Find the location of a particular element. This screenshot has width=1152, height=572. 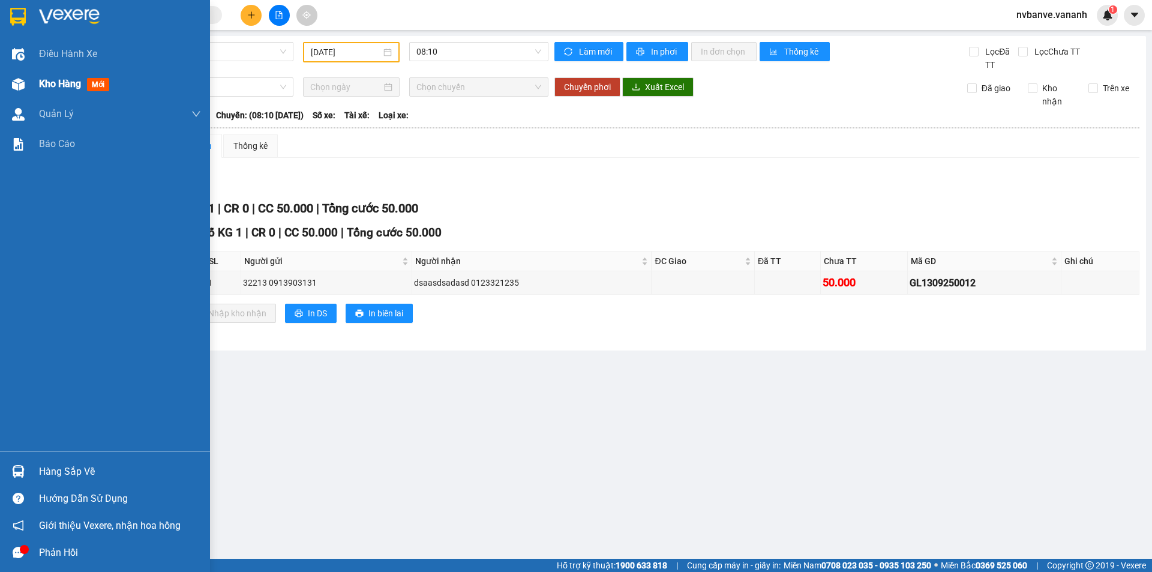

button: plus is located at coordinates (251, 15).